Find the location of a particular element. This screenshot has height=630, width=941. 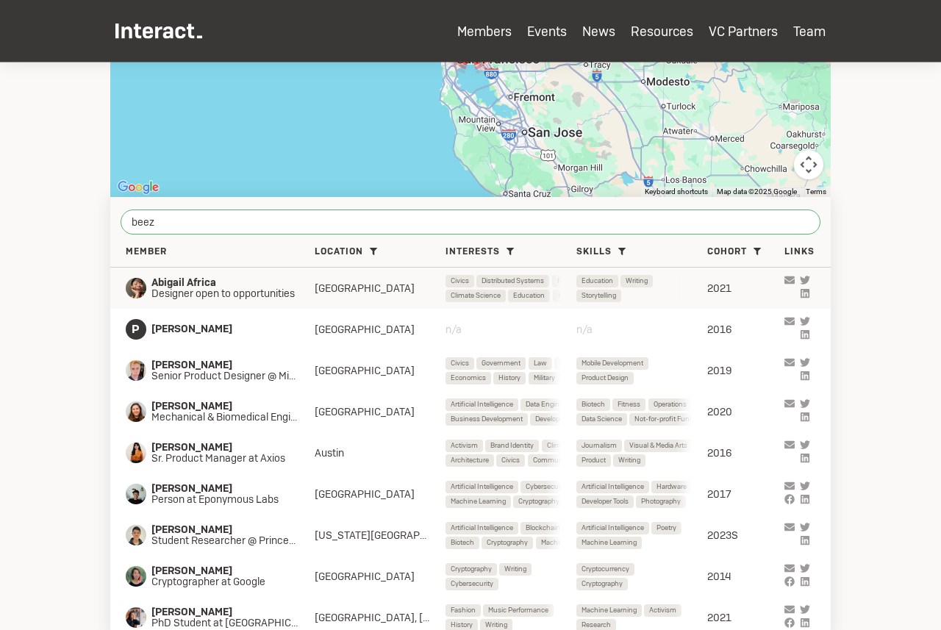

span: Government is located at coordinates (500, 363).